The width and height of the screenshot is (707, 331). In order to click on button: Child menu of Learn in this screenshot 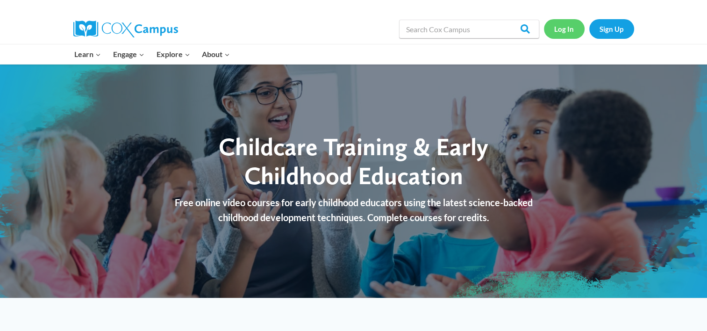, I will do `click(88, 54)`.